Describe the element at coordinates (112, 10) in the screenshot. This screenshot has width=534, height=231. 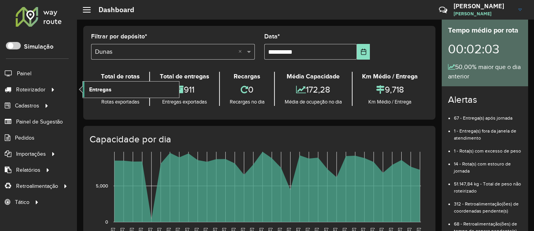
I see `h2: Dashboard` at that location.